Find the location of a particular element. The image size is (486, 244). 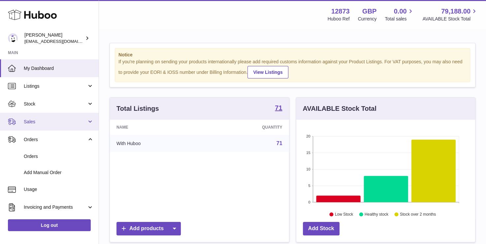

span: Sales is located at coordinates (55, 122).